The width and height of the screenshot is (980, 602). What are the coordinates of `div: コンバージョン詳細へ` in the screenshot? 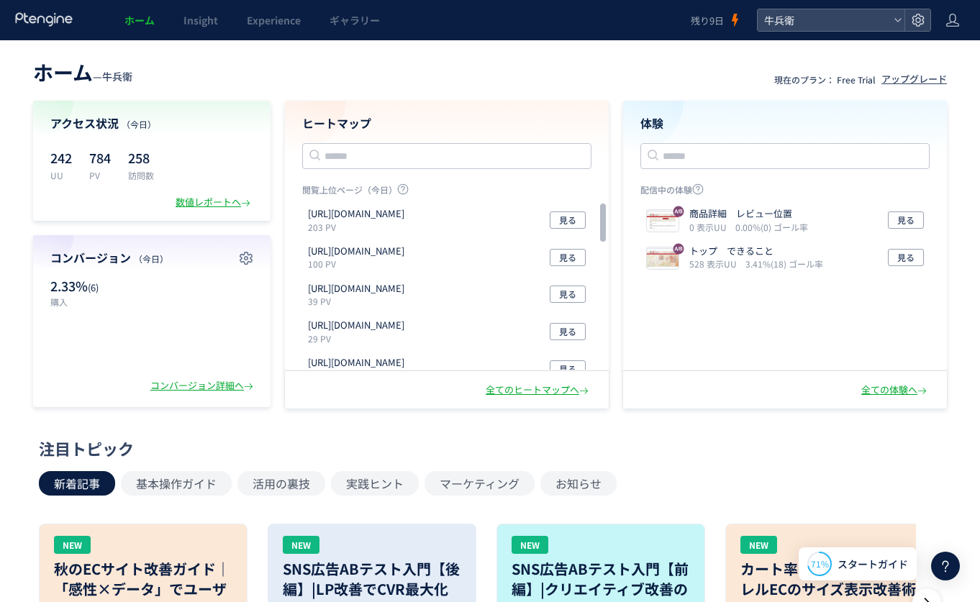 It's located at (203, 386).